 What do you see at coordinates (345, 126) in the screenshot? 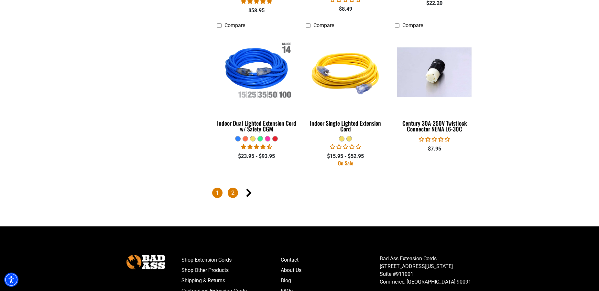
I see `div: Indoor Single Lighted Extension Cord` at bounding box center [345, 126].